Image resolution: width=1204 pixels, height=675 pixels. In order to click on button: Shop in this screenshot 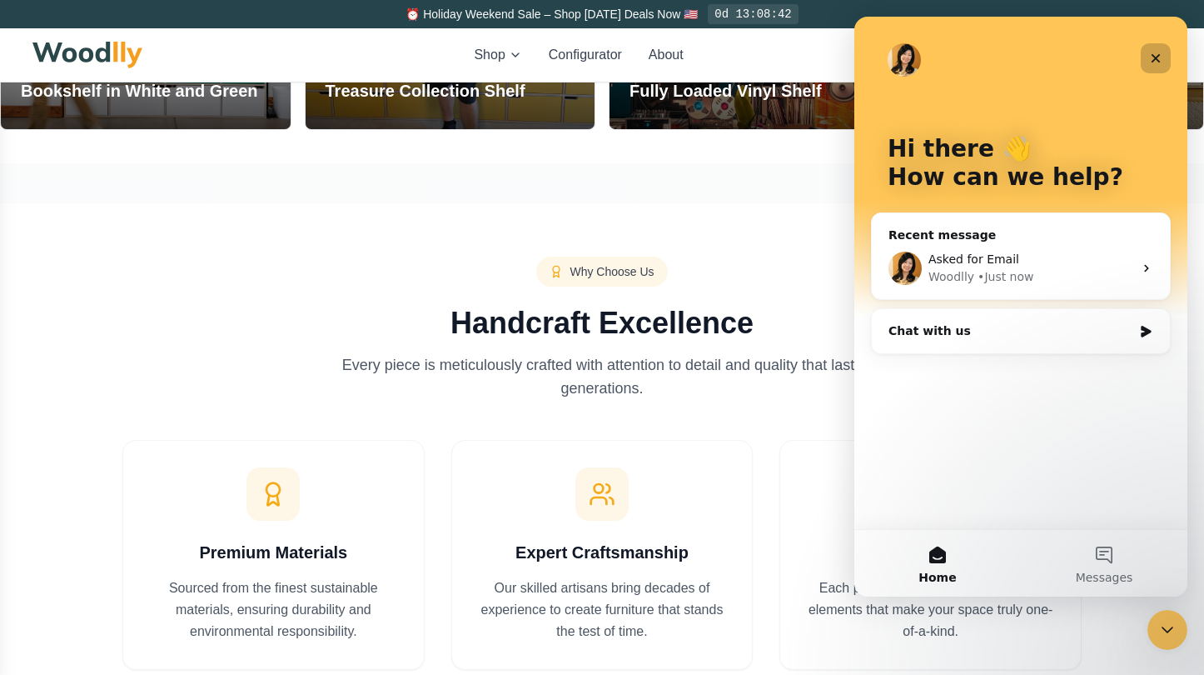, I will do `click(497, 55)`.